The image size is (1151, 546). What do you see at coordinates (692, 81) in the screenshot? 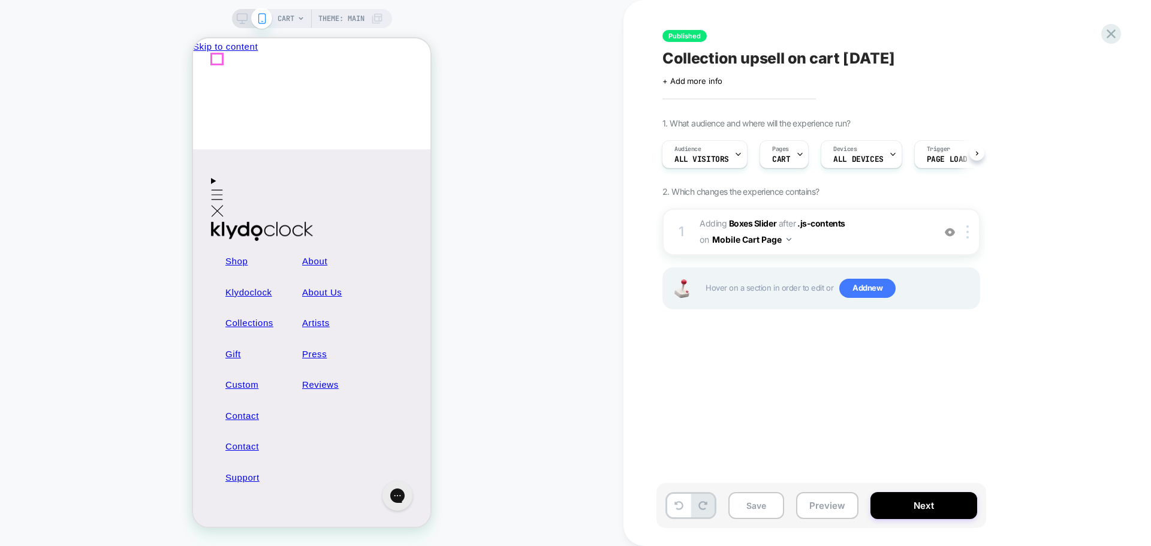
I see `span: + Add more info` at bounding box center [692, 81].